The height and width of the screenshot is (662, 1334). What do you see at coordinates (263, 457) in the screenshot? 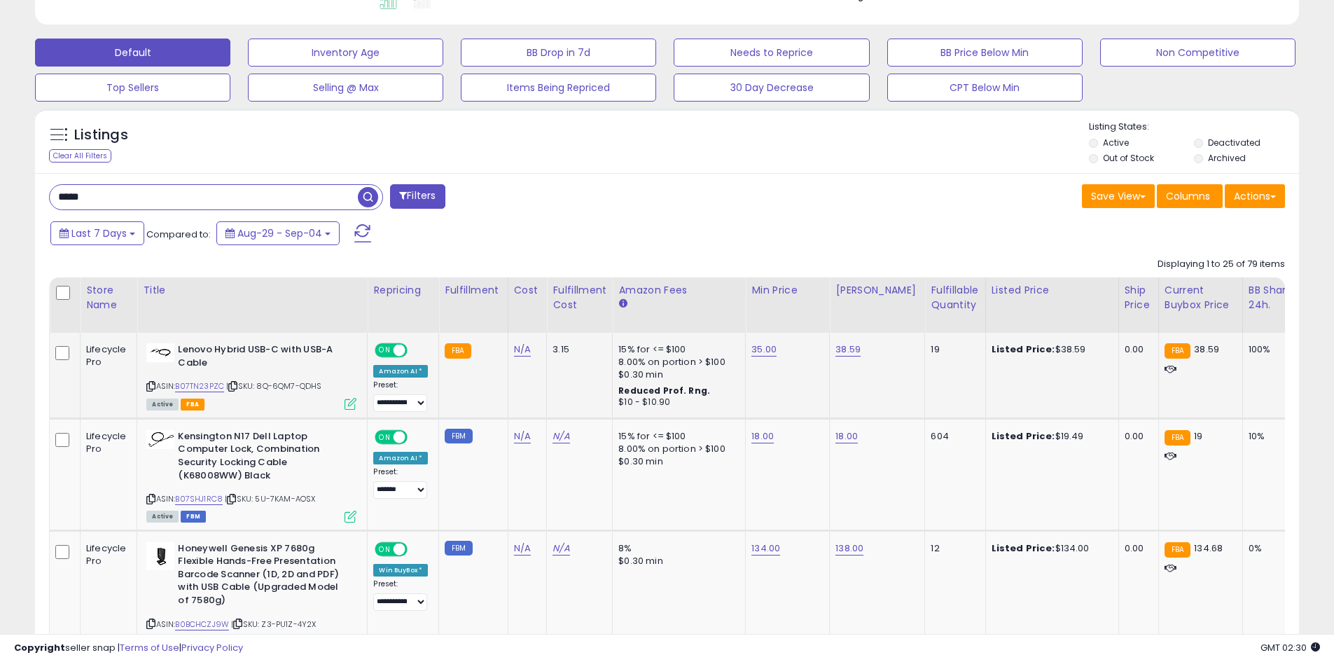
I see `b: Kensington N17 Dell Laptop Computer Lock, Combination Security Locking Cable (K68008WW) Black` at bounding box center [263, 457].